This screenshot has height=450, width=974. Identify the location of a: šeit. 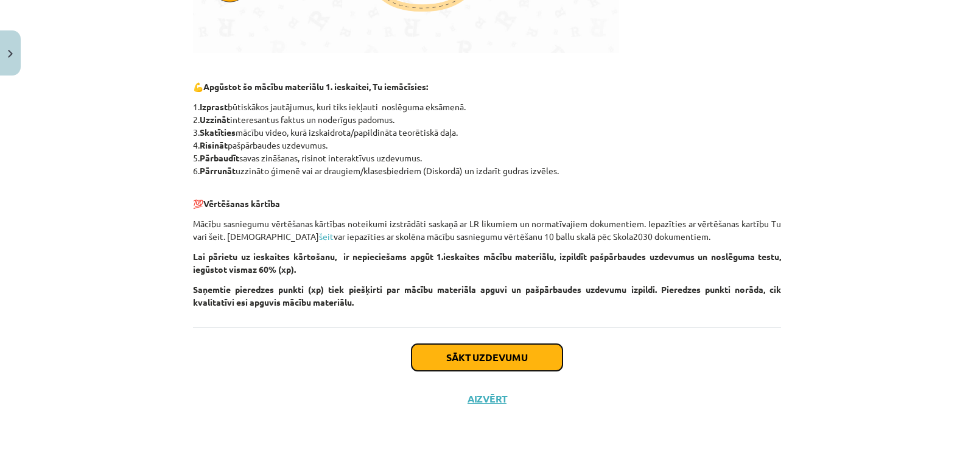
(326, 236).